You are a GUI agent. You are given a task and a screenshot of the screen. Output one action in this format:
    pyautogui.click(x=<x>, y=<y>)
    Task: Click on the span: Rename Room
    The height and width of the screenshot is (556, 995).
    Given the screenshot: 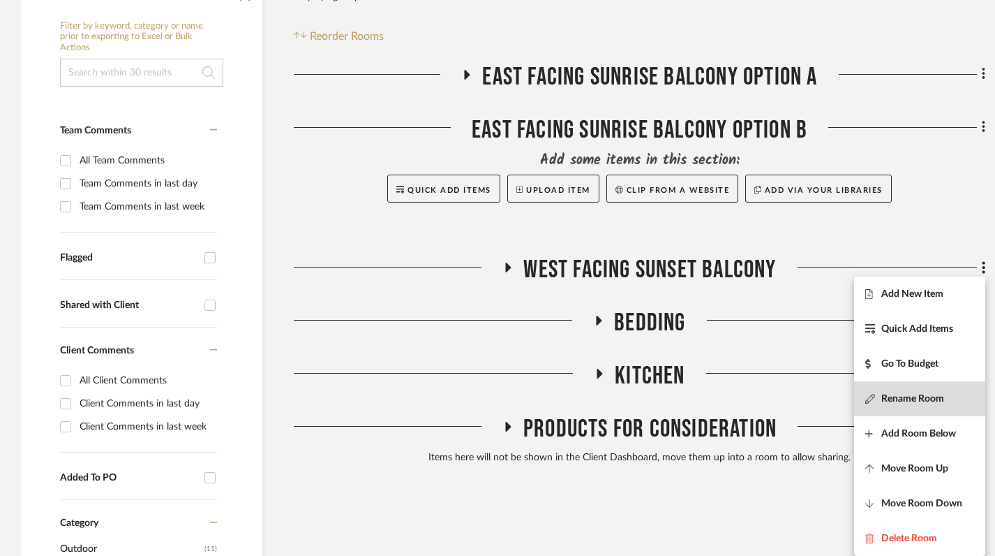 What is the action you would take?
    pyautogui.click(x=913, y=399)
    